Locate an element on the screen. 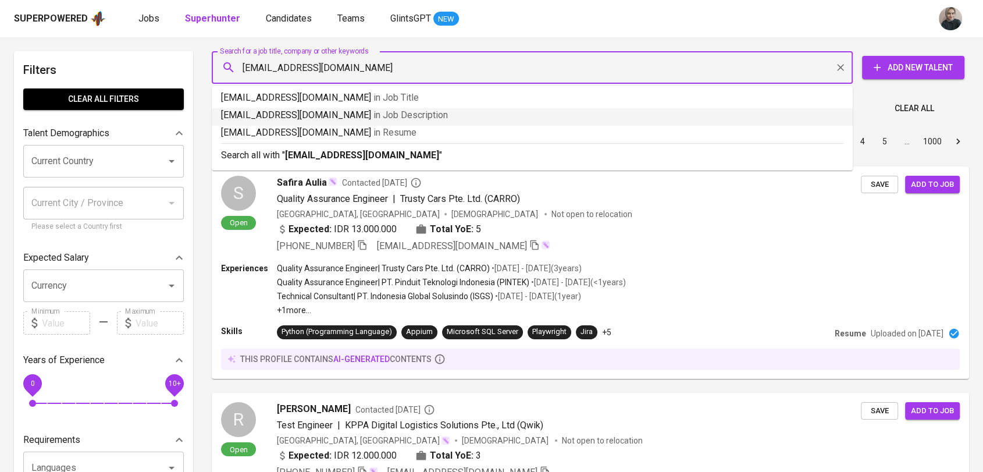 The width and height of the screenshot is (983, 472). span: Clear All is located at coordinates (915, 108).